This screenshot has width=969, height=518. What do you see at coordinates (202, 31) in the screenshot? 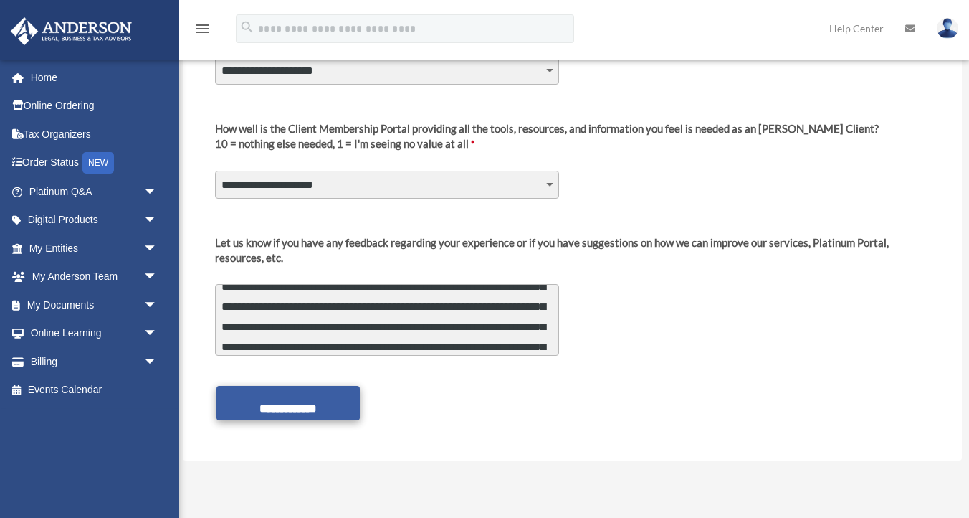
I see `a: menu` at bounding box center [202, 31].